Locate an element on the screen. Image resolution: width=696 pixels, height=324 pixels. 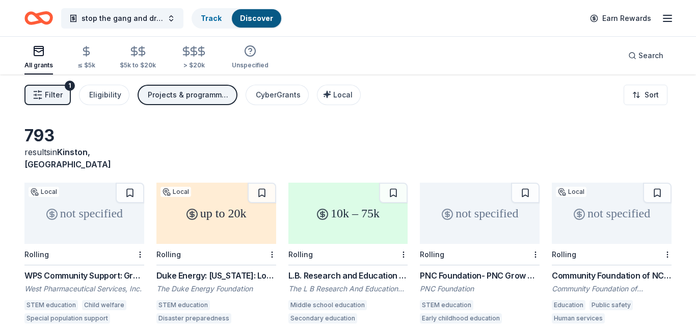
div: 10k – 75k is located at coordinates (348, 213).